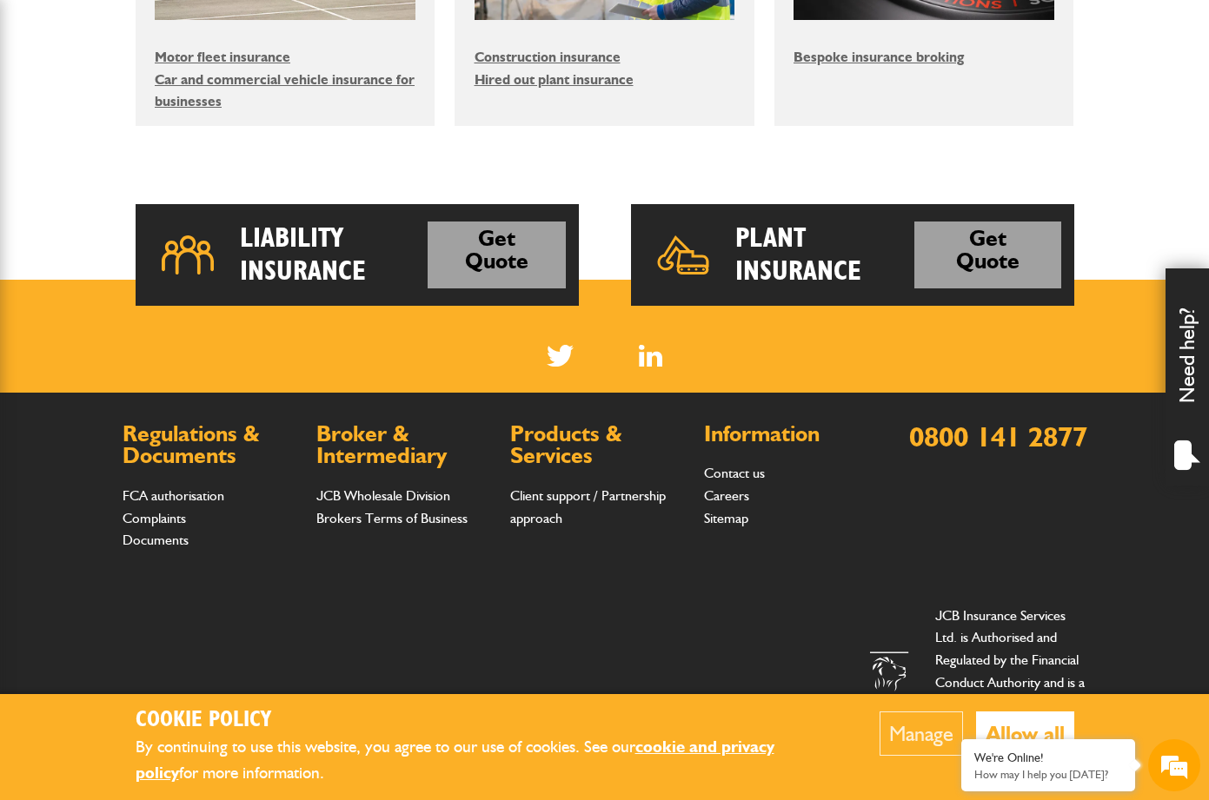 Image resolution: width=1209 pixels, height=800 pixels. What do you see at coordinates (169, 417) in the screenshot?
I see `textarea: Type your message and hit 'Enter'` at bounding box center [169, 417].